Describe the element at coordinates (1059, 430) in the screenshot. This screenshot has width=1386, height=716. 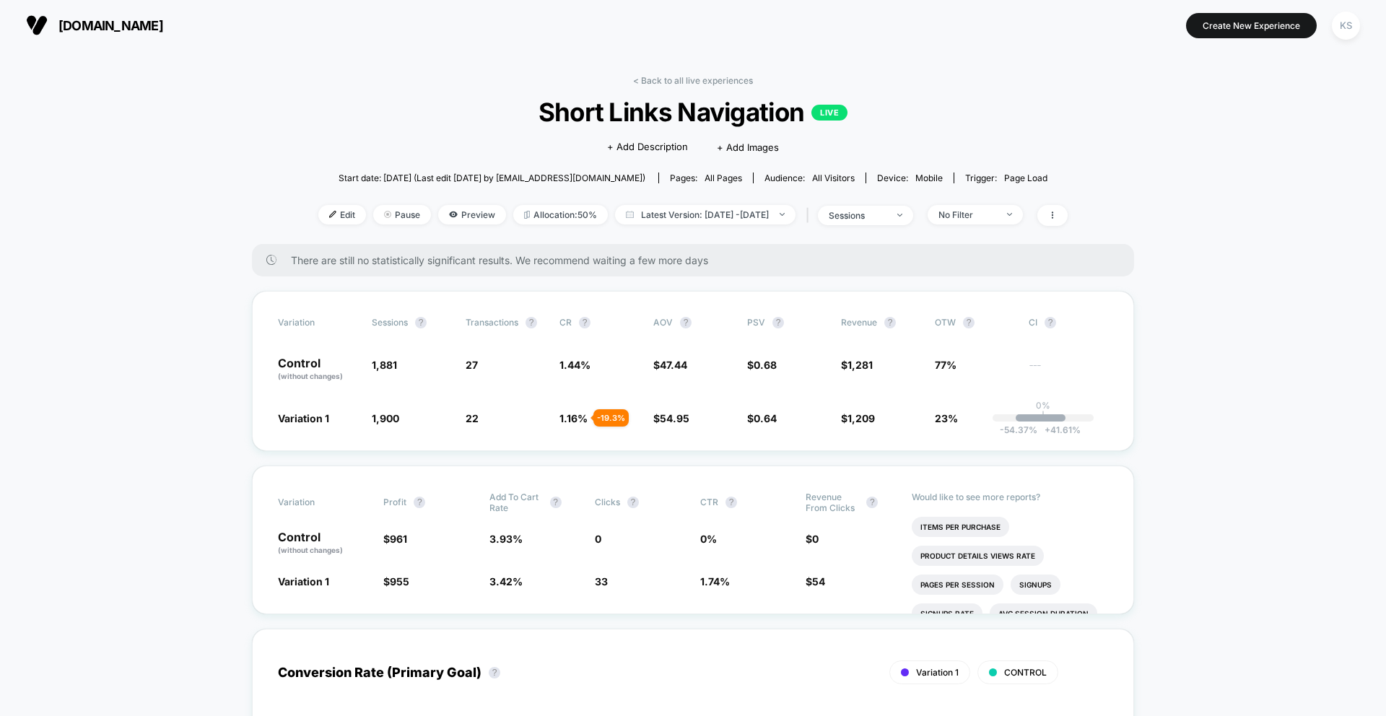
I see `span: 41.61 %` at that location.